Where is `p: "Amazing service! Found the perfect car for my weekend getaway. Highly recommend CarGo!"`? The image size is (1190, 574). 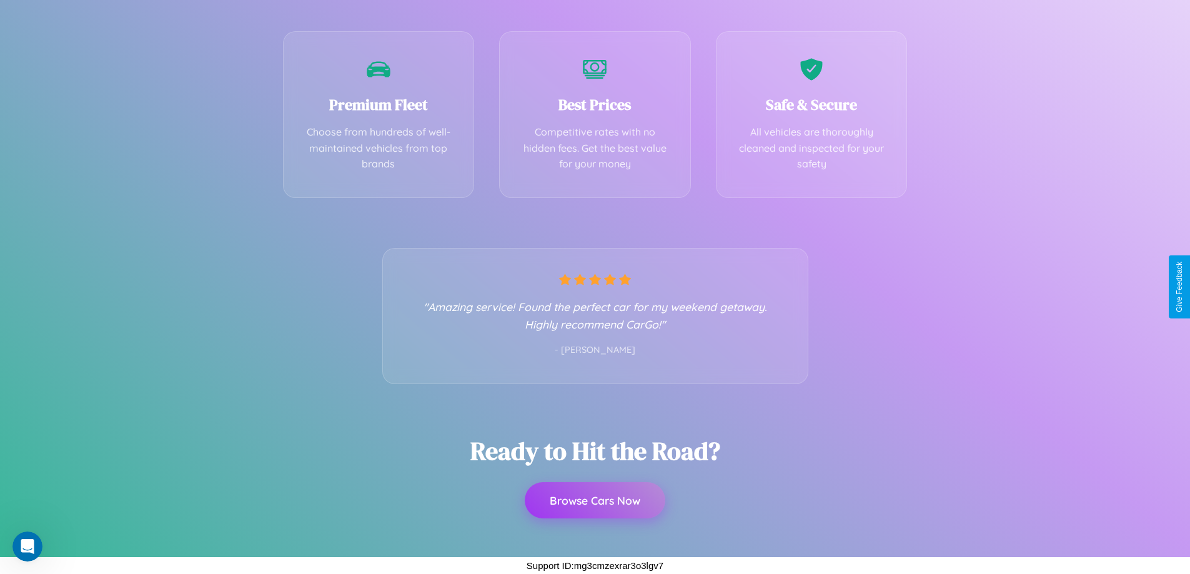 p: "Amazing service! Found the perfect car for my weekend getaway. Highly recommend CarGo!" is located at coordinates (596, 316).